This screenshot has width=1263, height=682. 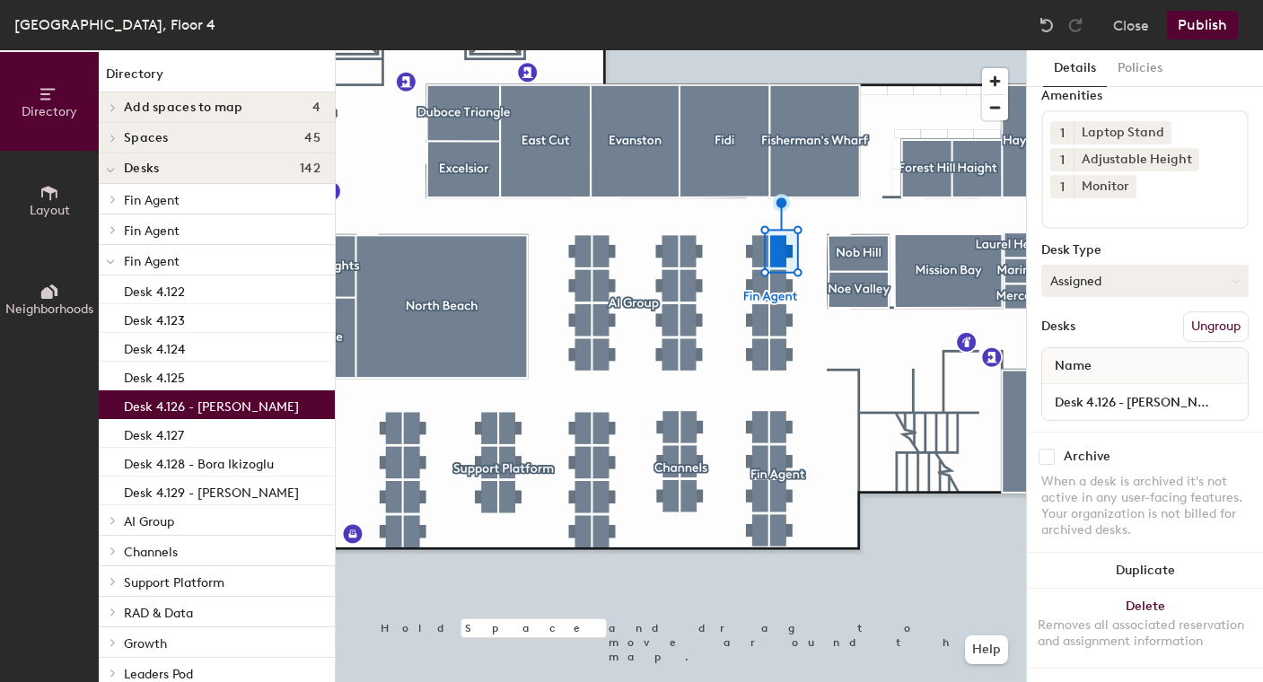 I want to click on button: DeleteRemoves all associated reservation and assignment information, so click(x=1145, y=628).